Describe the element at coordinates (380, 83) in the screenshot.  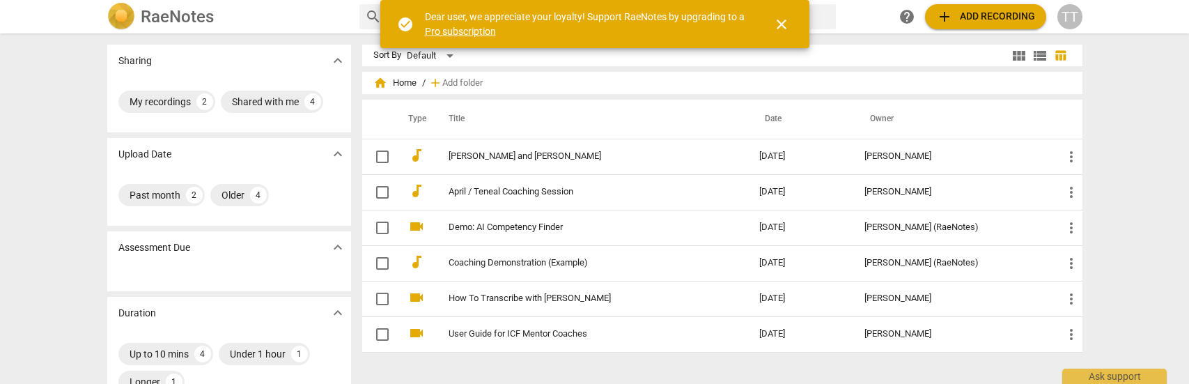
I see `span: home` at that location.